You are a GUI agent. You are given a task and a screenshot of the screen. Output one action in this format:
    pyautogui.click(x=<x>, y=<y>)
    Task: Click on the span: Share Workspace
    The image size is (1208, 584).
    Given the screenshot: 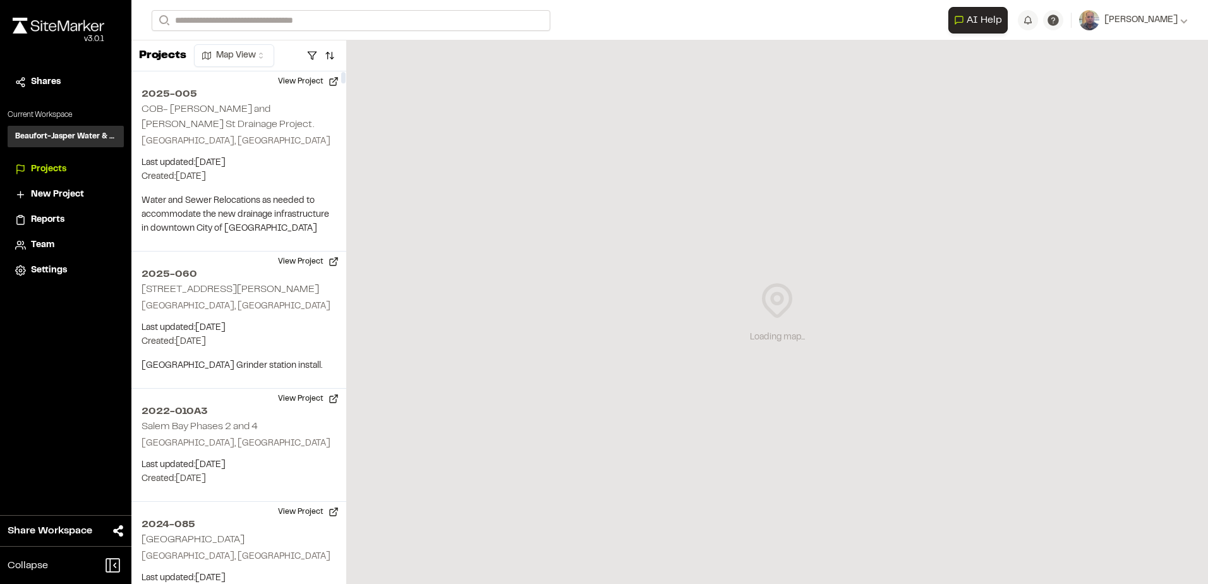 What is the action you would take?
    pyautogui.click(x=50, y=531)
    